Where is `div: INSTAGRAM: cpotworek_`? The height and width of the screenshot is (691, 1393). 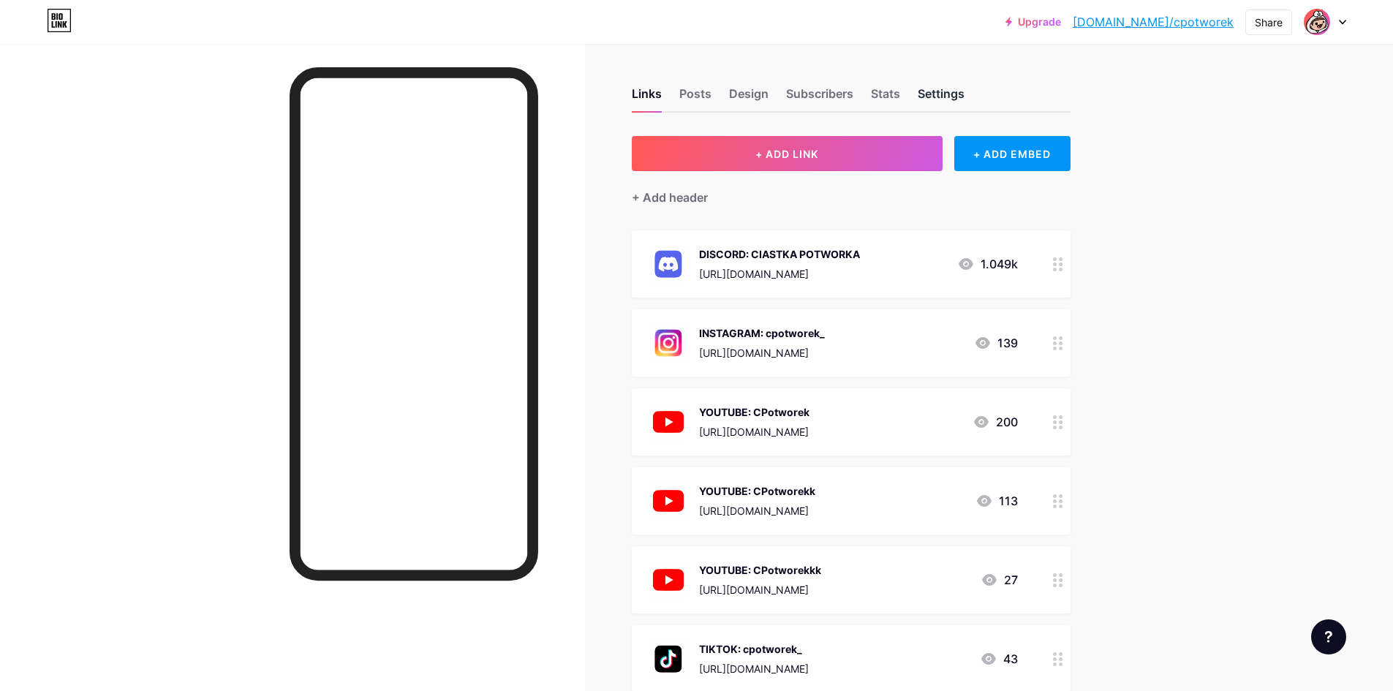 div: INSTAGRAM: cpotworek_ is located at coordinates (762, 333).